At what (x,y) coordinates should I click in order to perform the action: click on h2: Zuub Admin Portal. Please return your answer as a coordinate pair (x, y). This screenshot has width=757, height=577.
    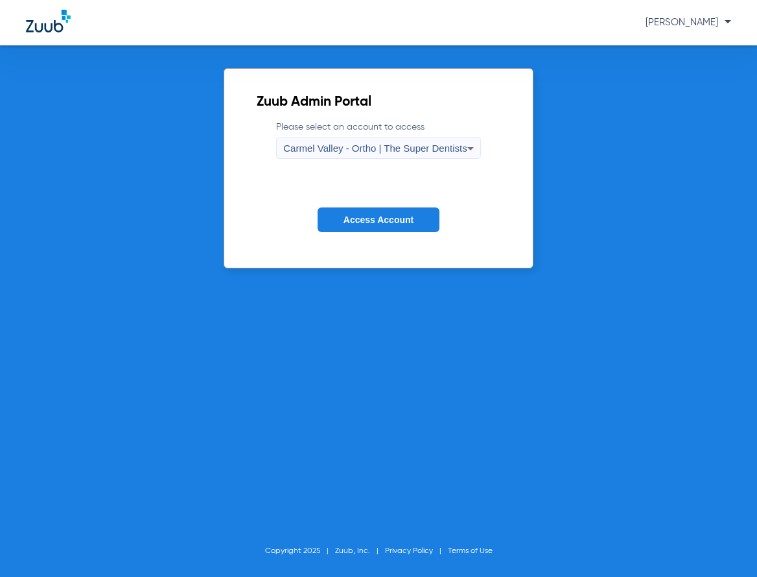
    Looking at the image, I should click on (378, 102).